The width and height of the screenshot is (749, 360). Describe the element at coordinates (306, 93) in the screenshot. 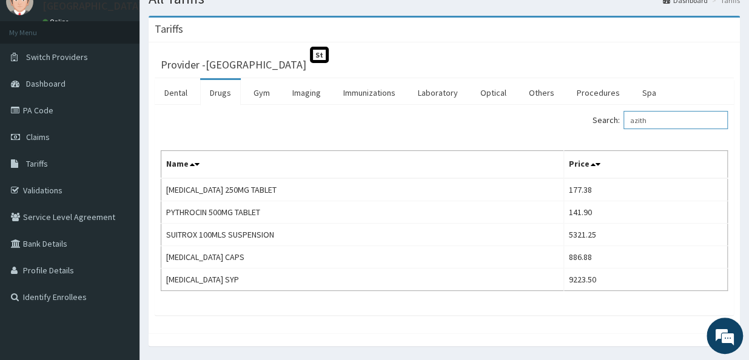

I see `a: Imaging` at that location.